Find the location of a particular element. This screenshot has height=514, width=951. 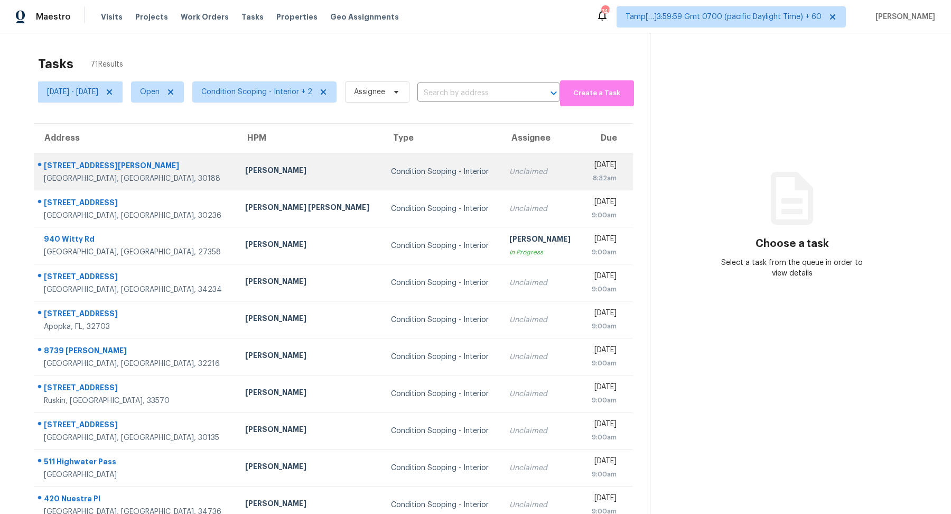

th: Address is located at coordinates (135, 138).